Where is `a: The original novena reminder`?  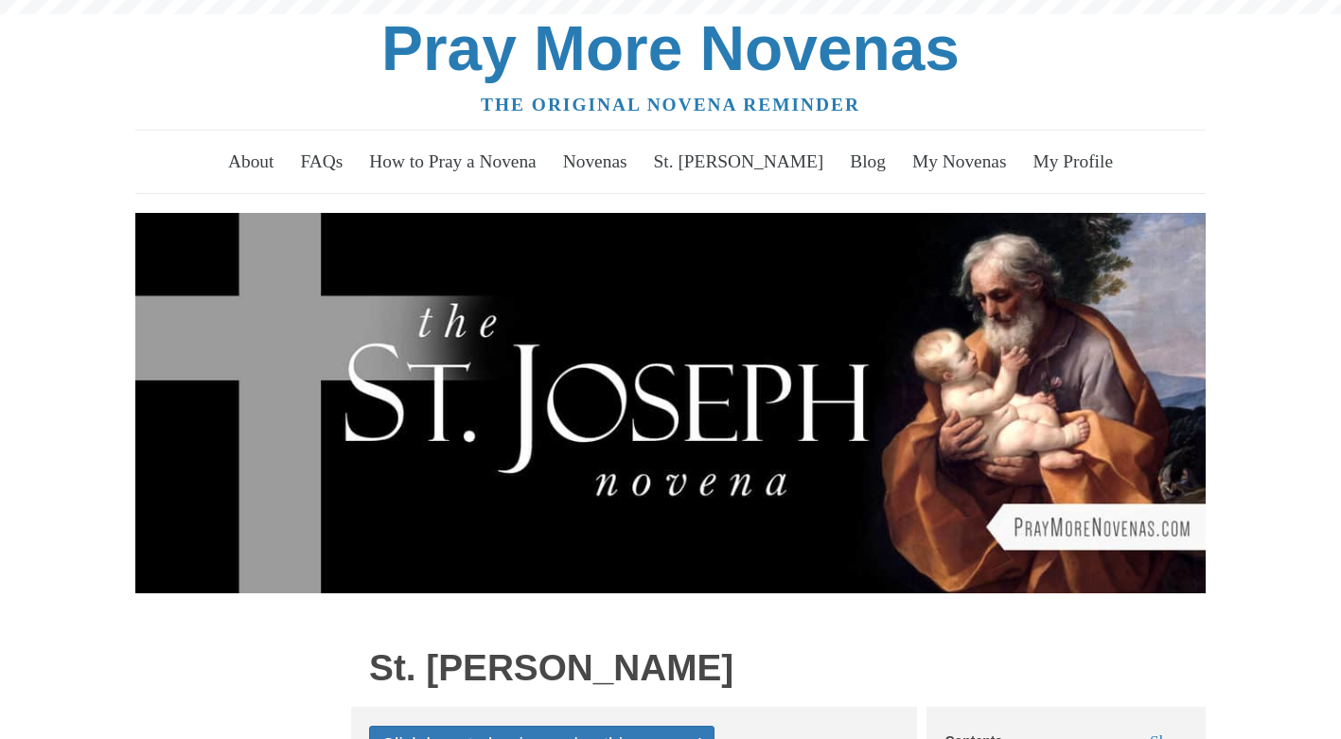
a: The original novena reminder is located at coordinates (670, 104).